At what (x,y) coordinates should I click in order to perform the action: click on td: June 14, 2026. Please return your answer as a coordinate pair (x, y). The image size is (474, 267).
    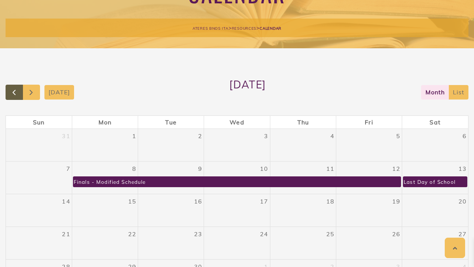
    Looking at the image, I should click on (39, 210).